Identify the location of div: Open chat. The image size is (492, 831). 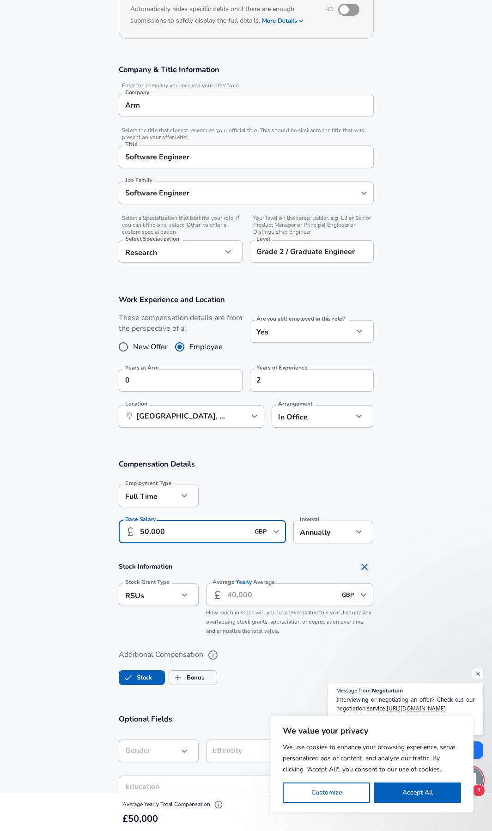
(469, 780).